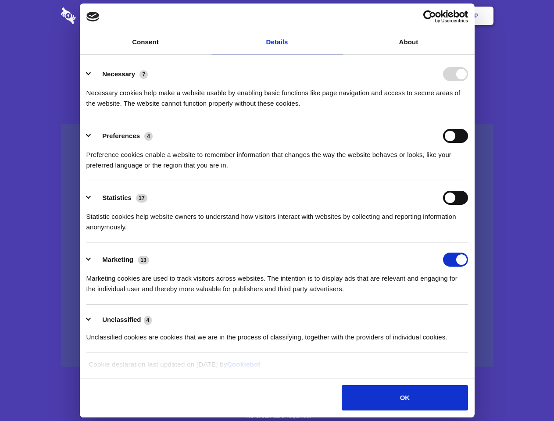 This screenshot has height=421, width=554. Describe the element at coordinates (277, 55) in the screenshot. I see `h1: Eliminate Slack Data Loss.` at that location.